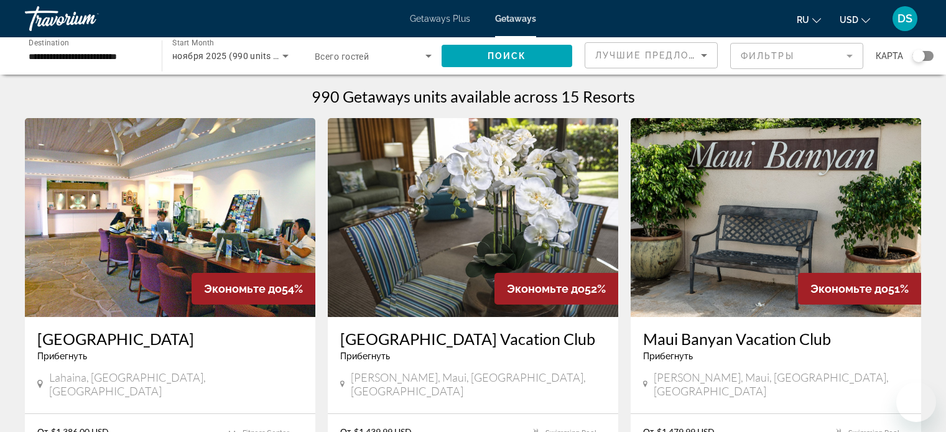 The image size is (946, 432). What do you see at coordinates (507, 56) in the screenshot?
I see `span: Поиск` at bounding box center [507, 56].